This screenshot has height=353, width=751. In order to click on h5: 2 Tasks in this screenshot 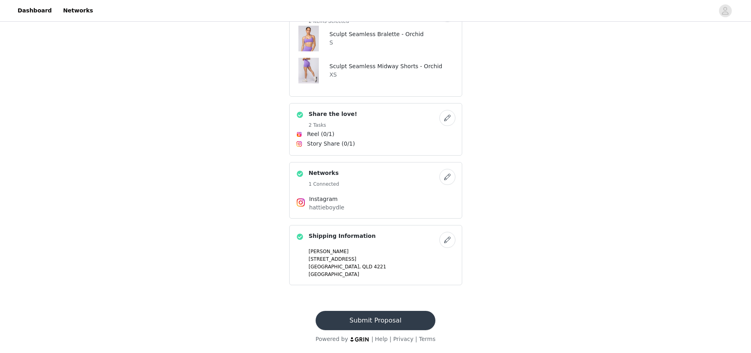, I will do `click(333, 125)`.